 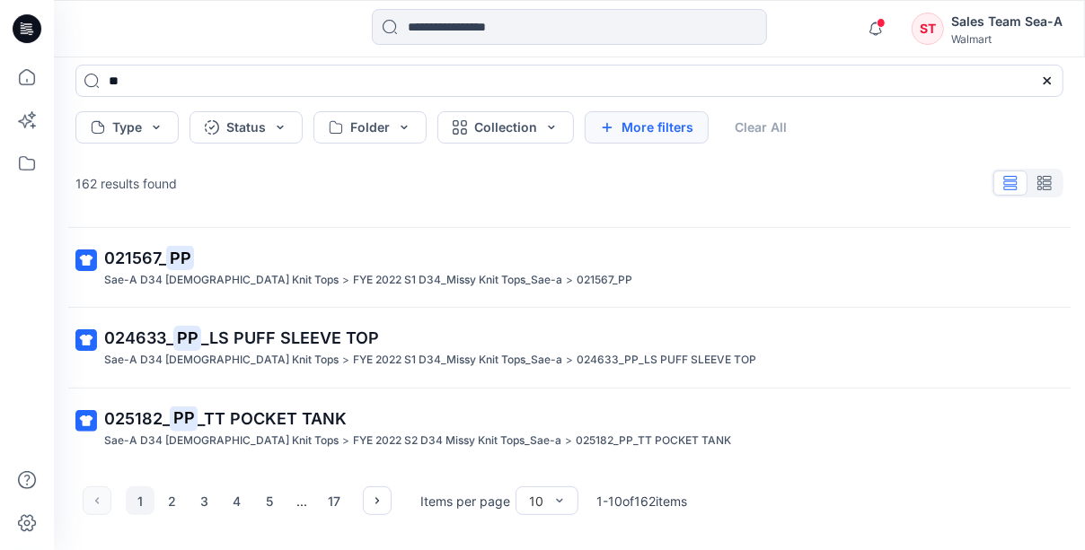 What do you see at coordinates (136, 418) in the screenshot?
I see `span: 025182_` at bounding box center [136, 418].